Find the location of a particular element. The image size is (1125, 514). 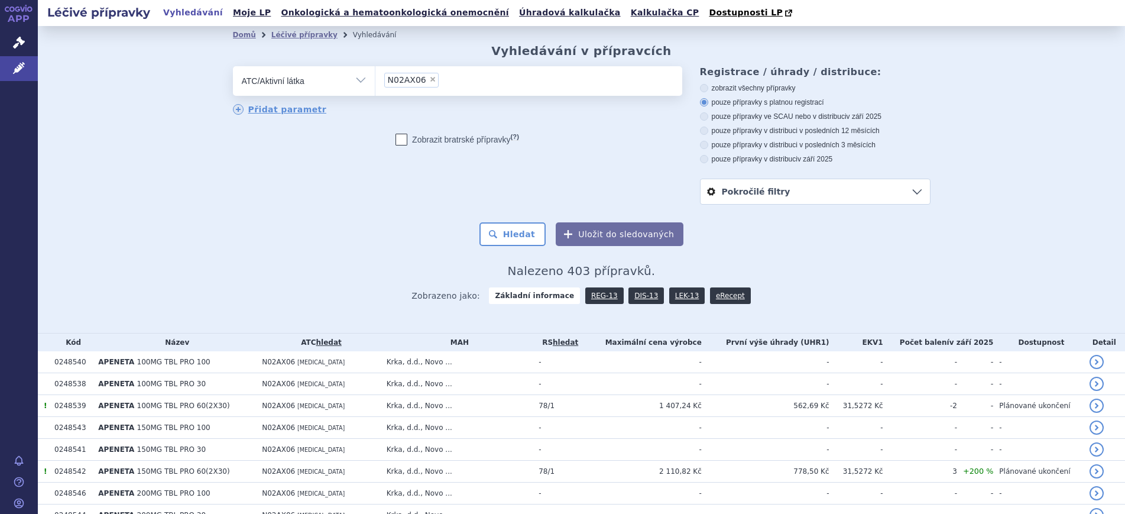

td: 3 is located at coordinates (920, 471).